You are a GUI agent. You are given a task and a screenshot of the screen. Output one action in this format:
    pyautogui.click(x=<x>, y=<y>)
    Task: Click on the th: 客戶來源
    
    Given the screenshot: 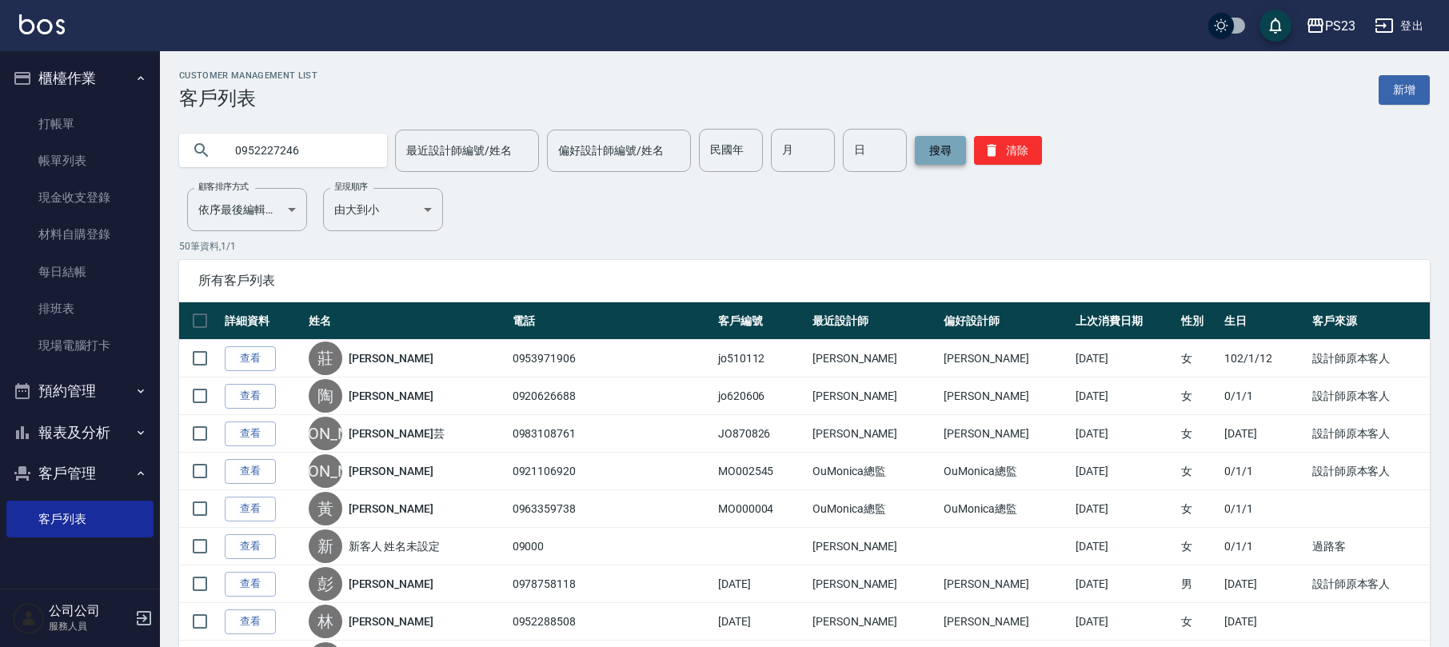 What is the action you would take?
    pyautogui.click(x=1369, y=321)
    